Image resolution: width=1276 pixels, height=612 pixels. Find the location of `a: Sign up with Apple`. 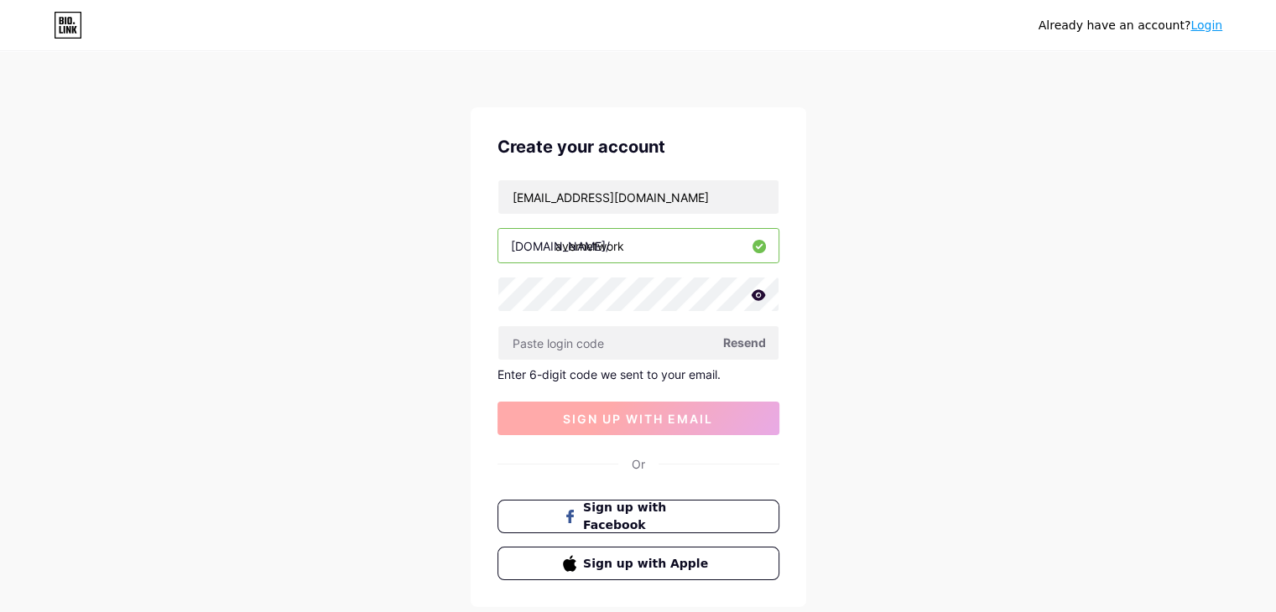

a: Sign up with Apple is located at coordinates (638, 564).